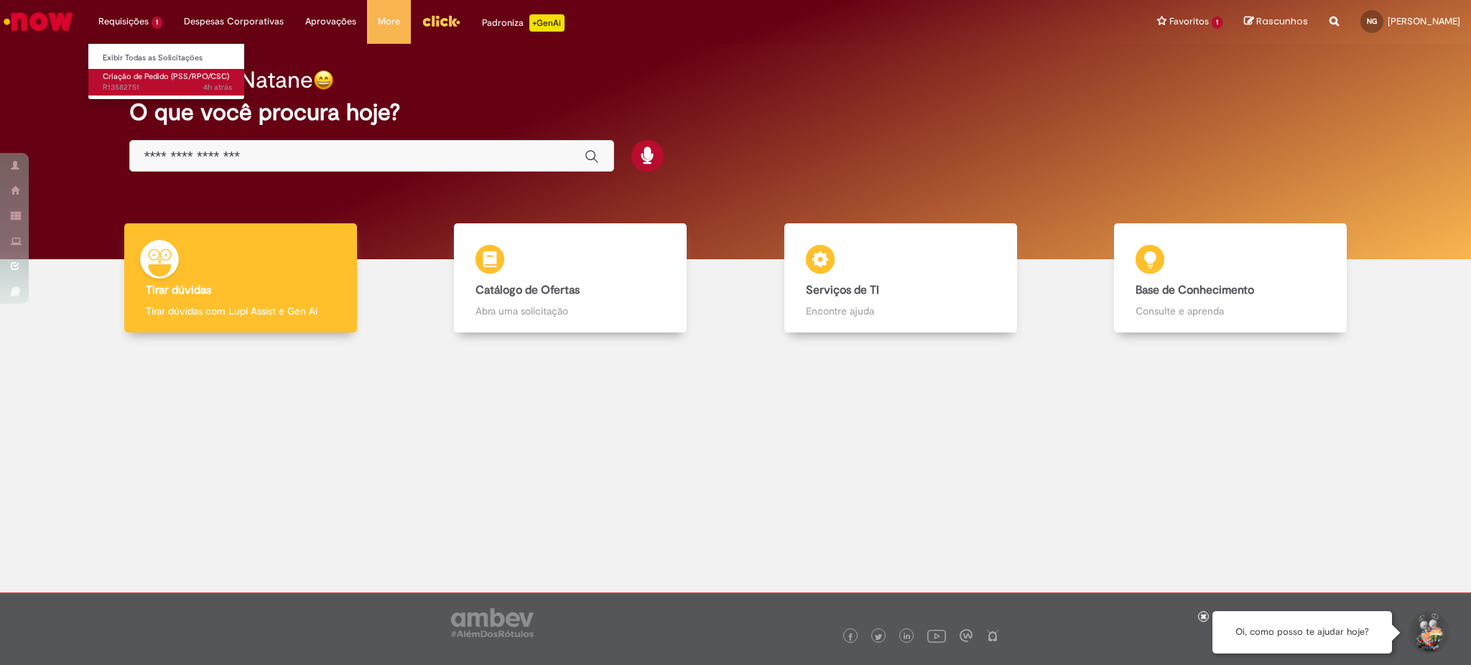  Describe the element at coordinates (842, 290) in the screenshot. I see `b: Serviços de TI` at that location.